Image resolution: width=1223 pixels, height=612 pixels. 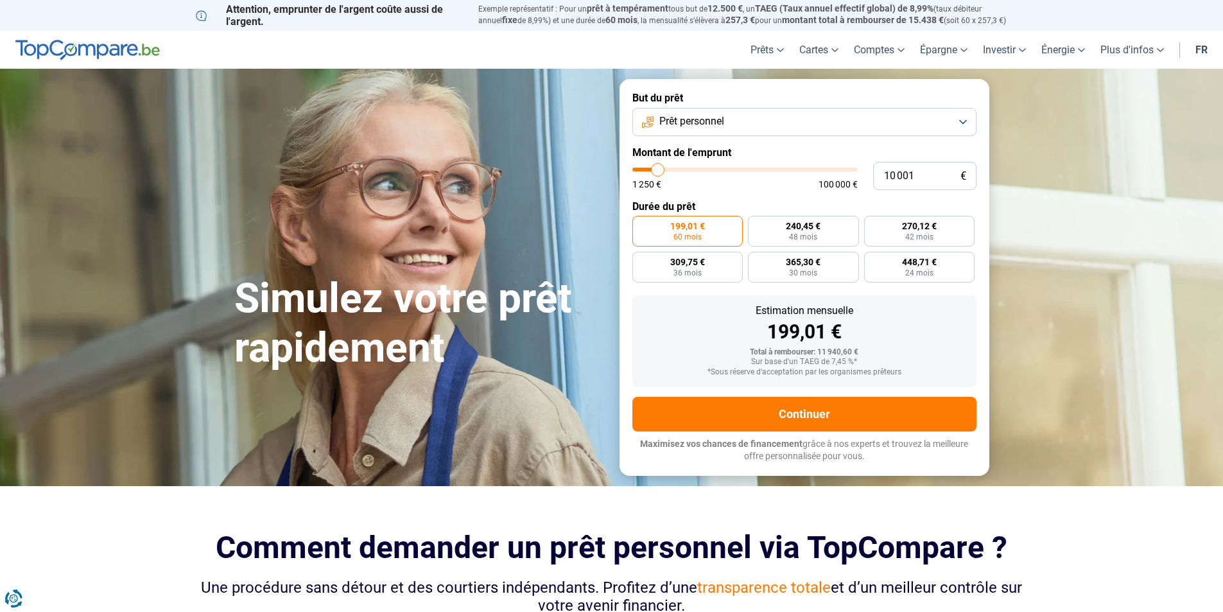 I want to click on span: 30 mois, so click(x=803, y=273).